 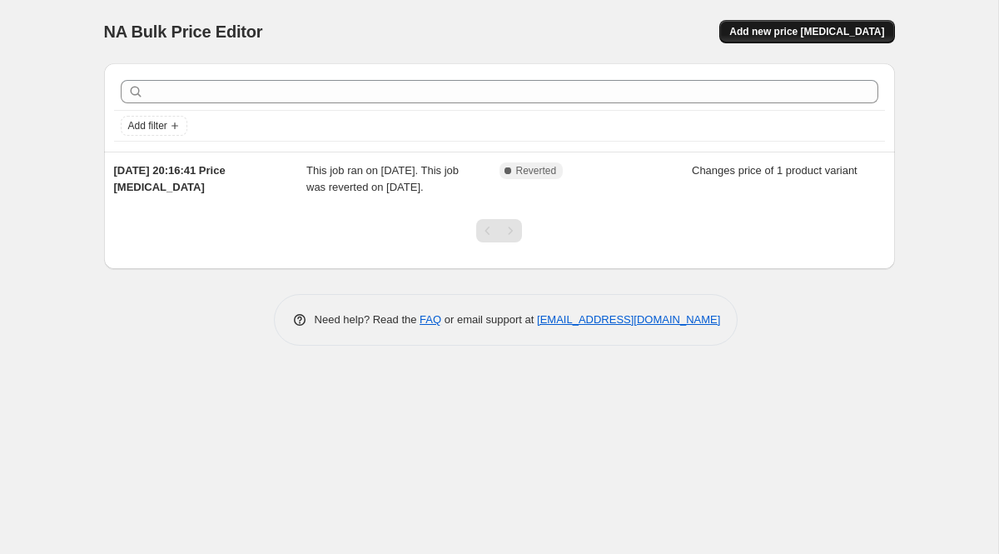 I want to click on span: Need help? Read the, so click(x=367, y=319).